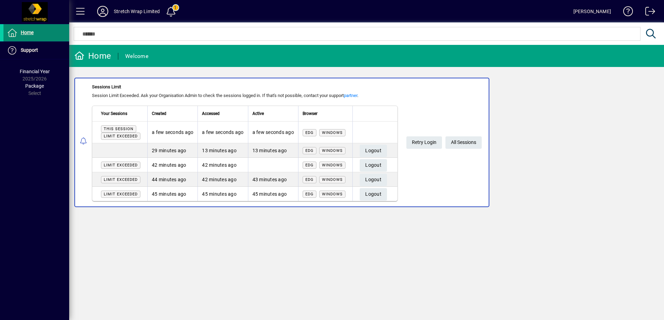 This screenshot has width=664, height=320. What do you see at coordinates (424, 143) in the screenshot?
I see `button: Retry Login` at bounding box center [424, 143].